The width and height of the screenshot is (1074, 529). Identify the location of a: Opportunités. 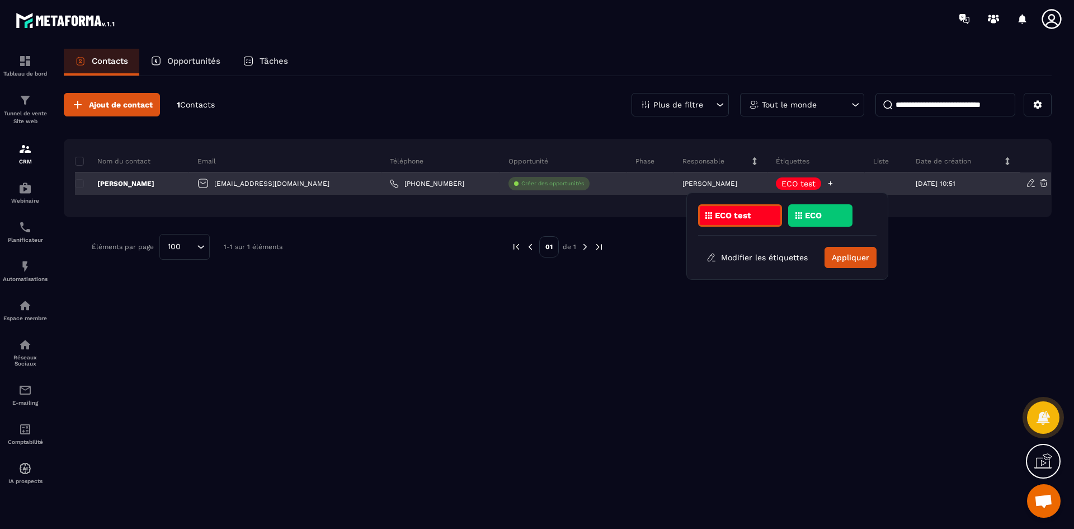
(185, 62).